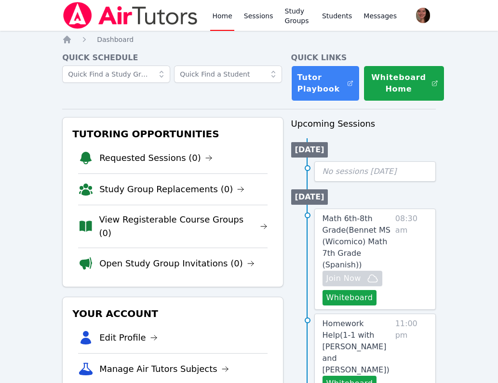 The width and height of the screenshot is (498, 383). I want to click on input: Quick Find a Student, so click(228, 74).